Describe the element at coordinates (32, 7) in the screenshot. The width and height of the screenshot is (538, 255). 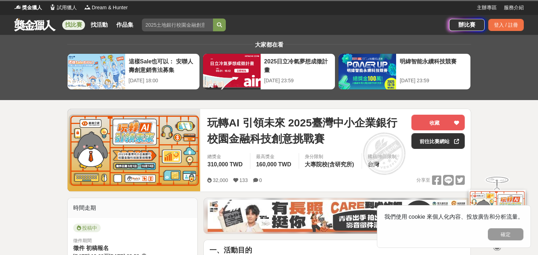
I see `span: 獎金獵人` at that location.